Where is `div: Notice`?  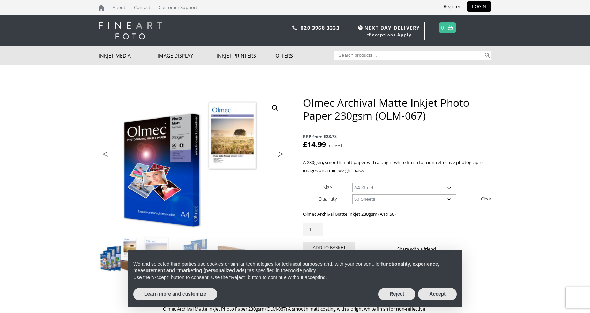
div: Notice is located at coordinates (295, 278).